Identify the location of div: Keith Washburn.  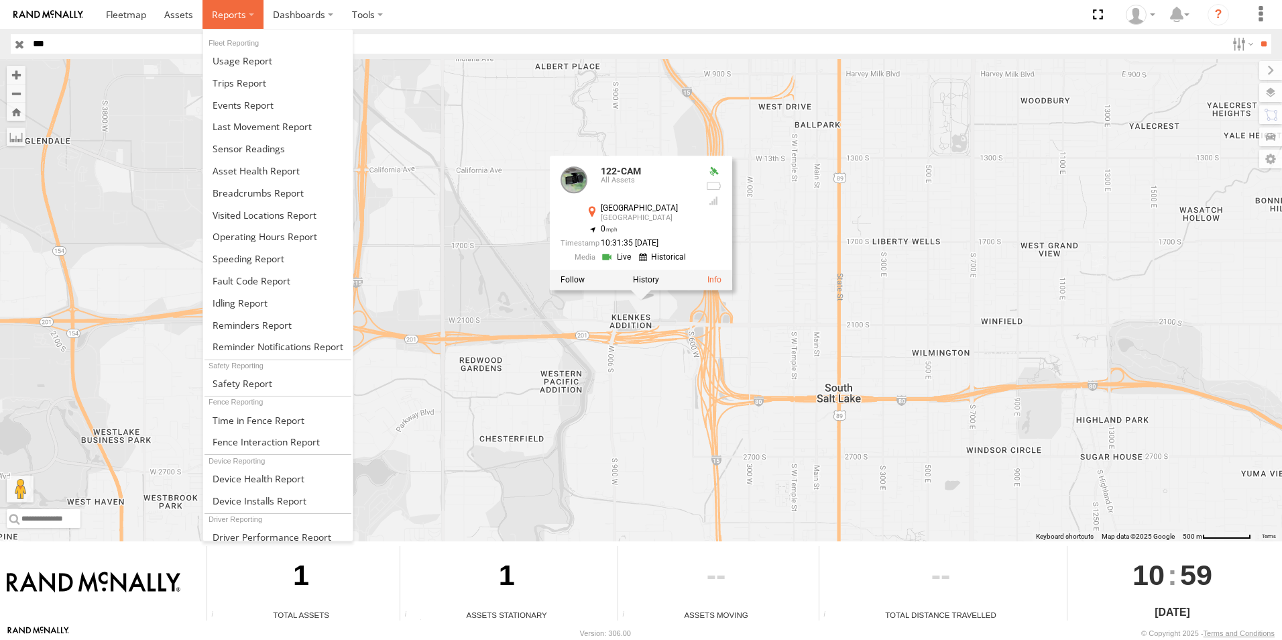
(1140, 15).